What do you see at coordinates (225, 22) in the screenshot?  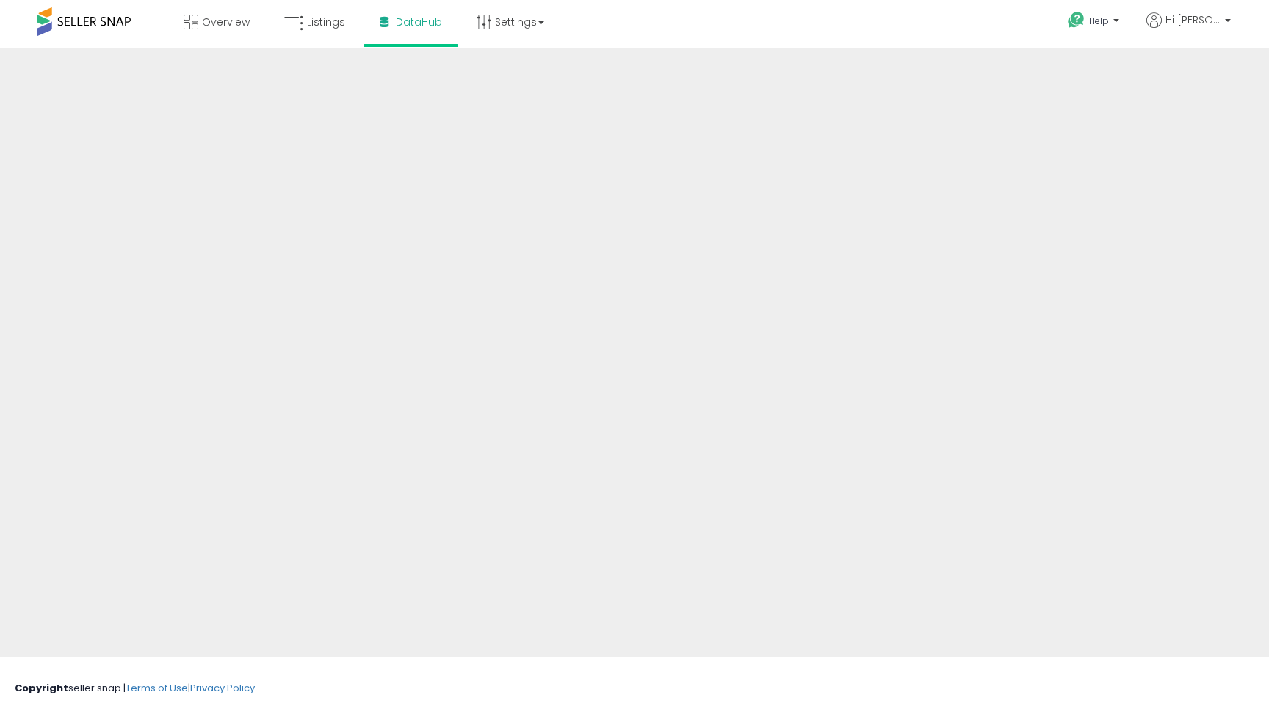 I see `span: Overview` at bounding box center [225, 22].